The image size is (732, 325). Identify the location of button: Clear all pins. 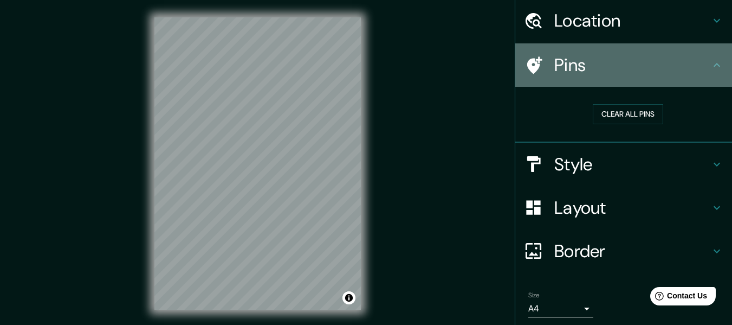
(628, 114).